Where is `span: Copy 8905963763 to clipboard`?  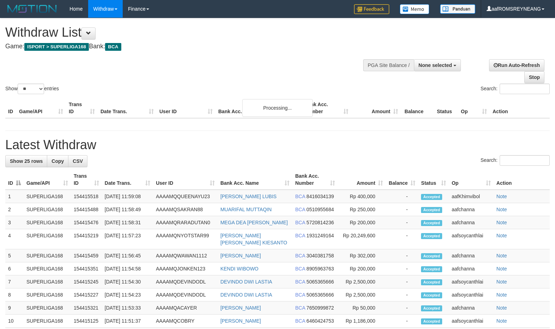
span: Copy 8905963763 to clipboard is located at coordinates (320, 269).